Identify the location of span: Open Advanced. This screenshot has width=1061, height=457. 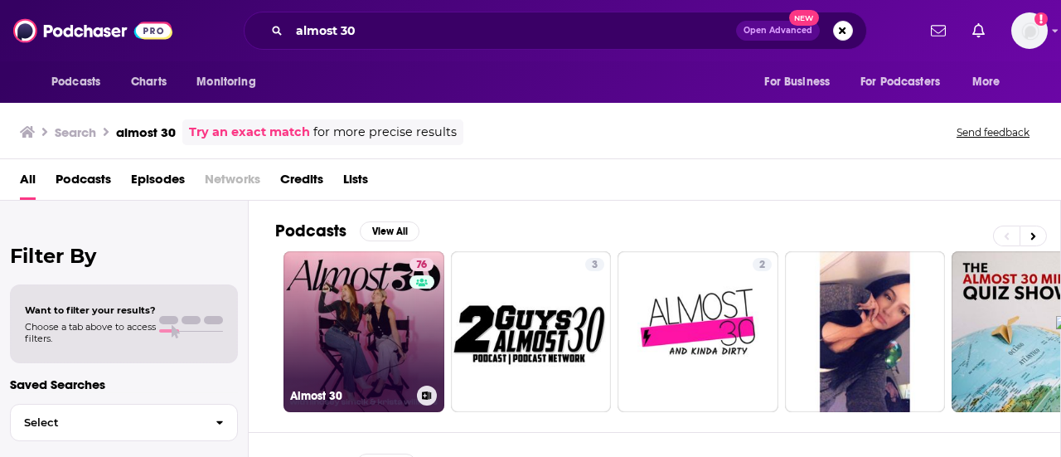
(778, 31).